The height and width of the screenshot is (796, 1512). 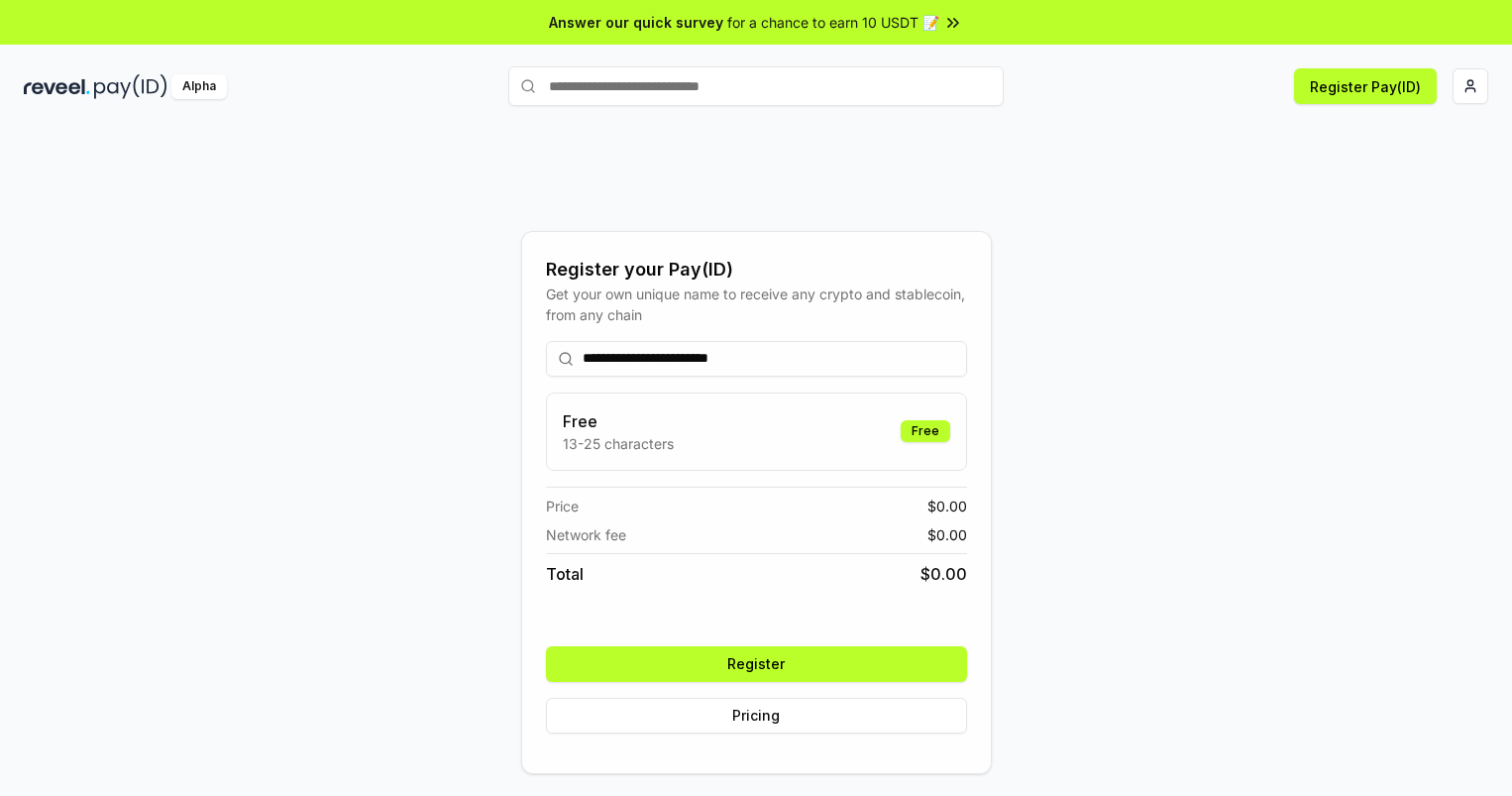 I want to click on p: 13-25 characters, so click(x=619, y=443).